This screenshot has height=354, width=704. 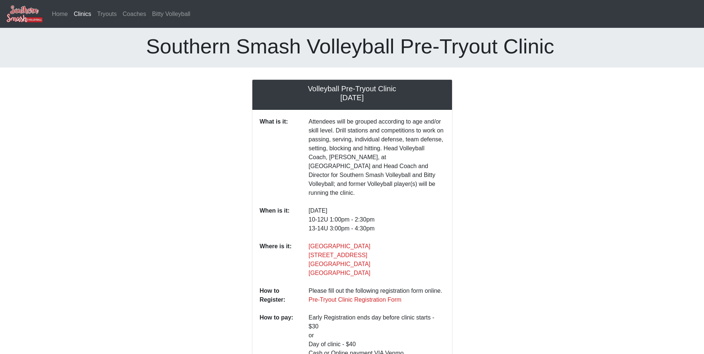 I want to click on p: Attendees will be grouped according to age and/or skill level. Drill stations and competitions to..., so click(x=377, y=157).